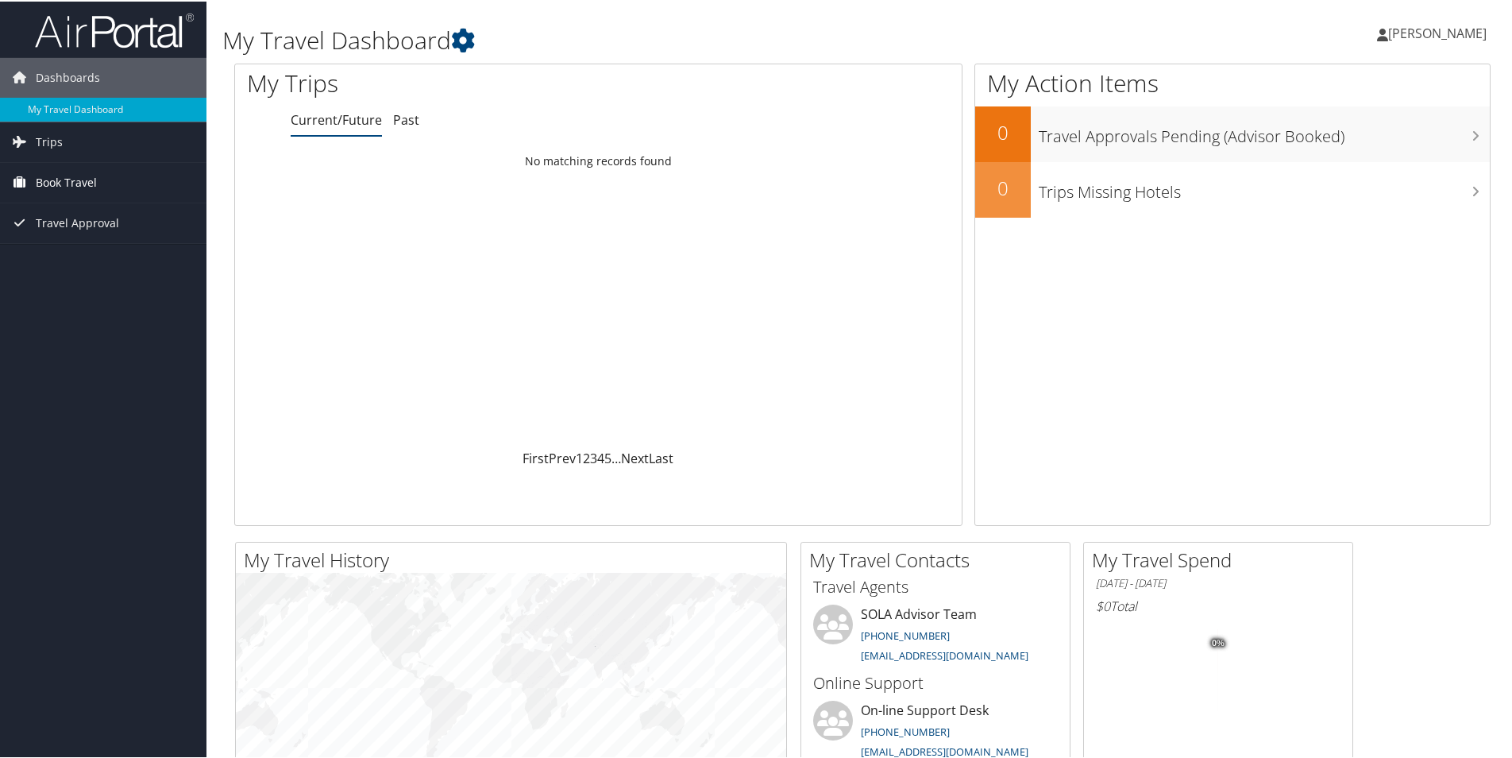  What do you see at coordinates (649, 39) in the screenshot?
I see `h1: My Travel Dashboard` at bounding box center [649, 39].